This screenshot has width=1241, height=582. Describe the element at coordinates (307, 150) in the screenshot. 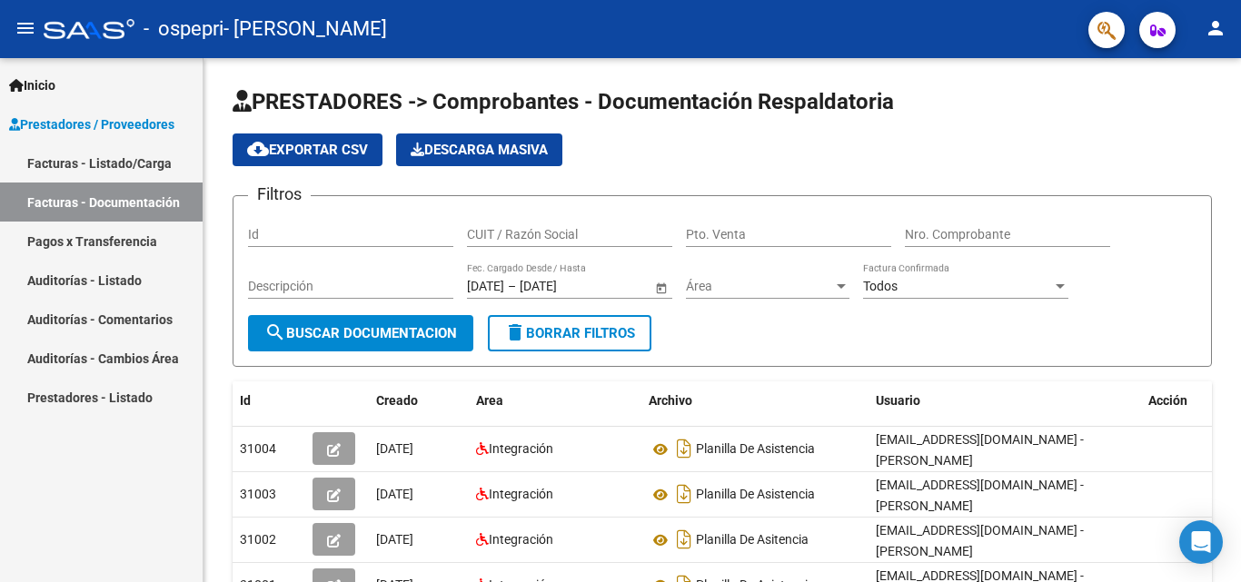

I see `span: Exportar CSV` at that location.